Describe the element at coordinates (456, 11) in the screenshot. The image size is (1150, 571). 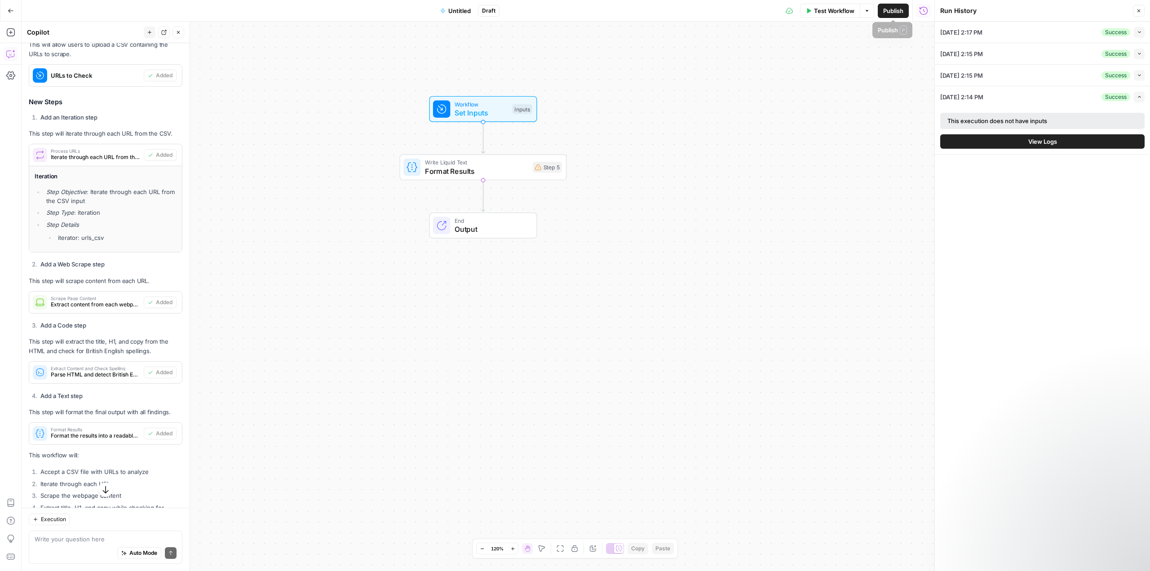
I see `button: Untitled` at that location.